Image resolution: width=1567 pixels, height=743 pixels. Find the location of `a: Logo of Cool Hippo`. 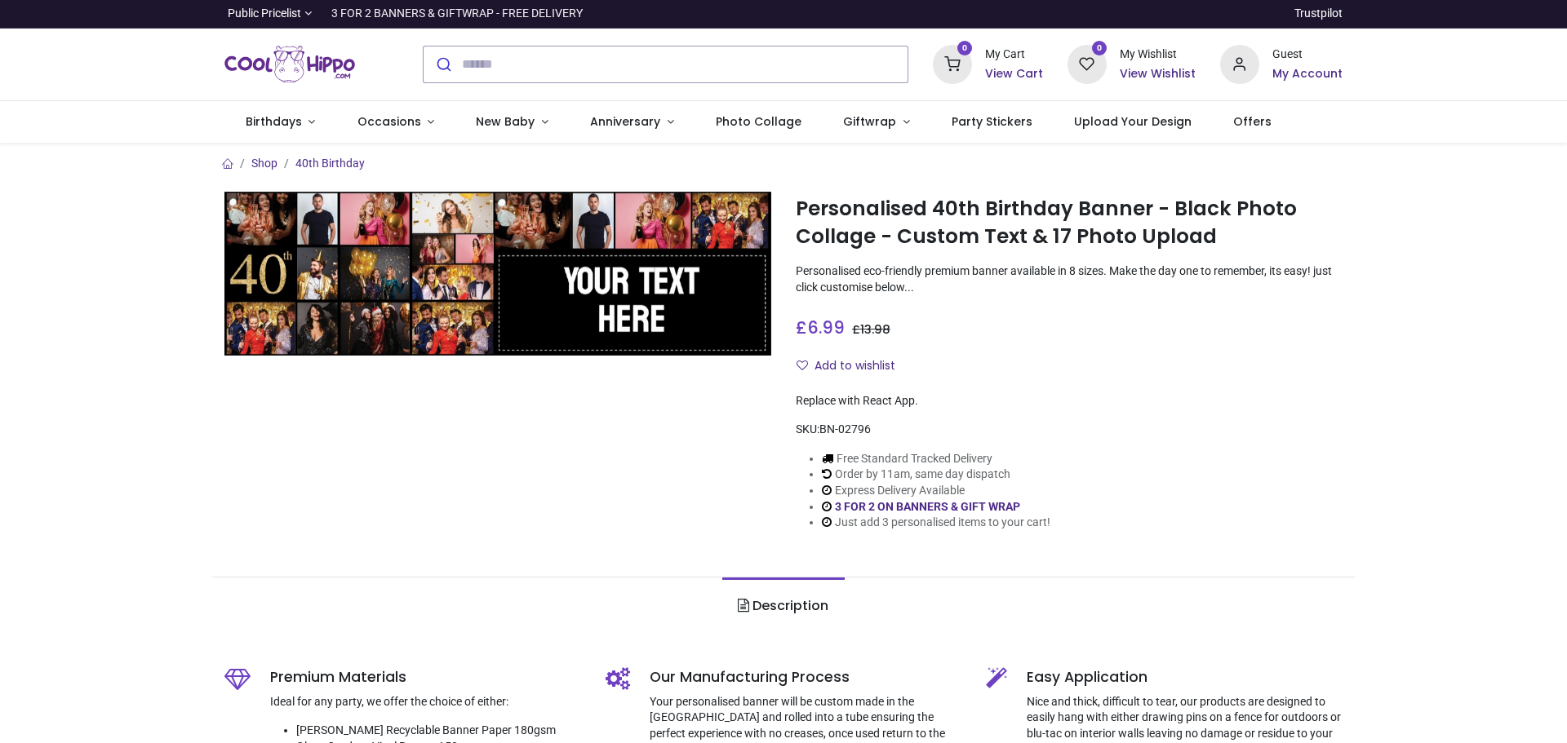

a: Logo of Cool Hippo is located at coordinates (290, 64).